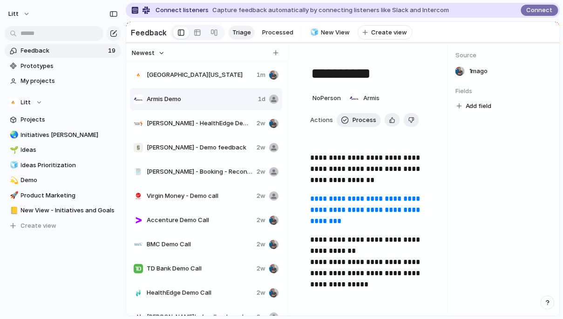 The width and height of the screenshot is (563, 319). I want to click on a: Prototypes, so click(63, 66).